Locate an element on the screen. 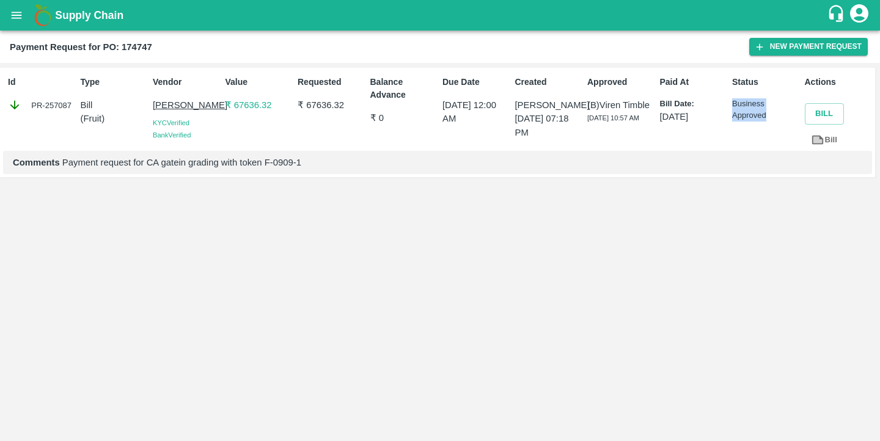 The height and width of the screenshot is (441, 880). button: Bill is located at coordinates (824, 114).